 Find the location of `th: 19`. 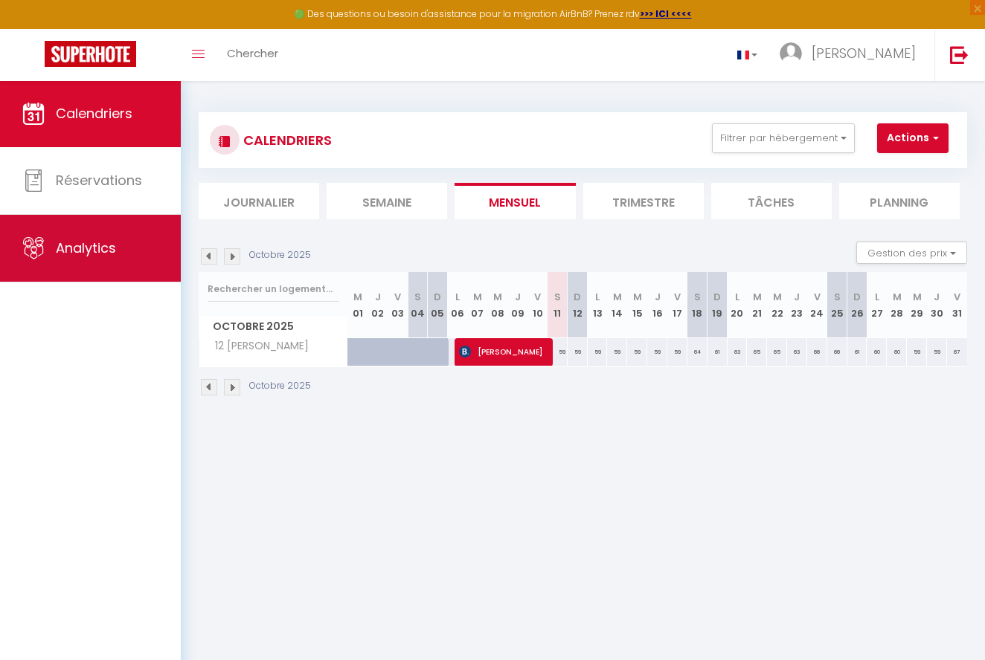

th: 19 is located at coordinates (717, 305).